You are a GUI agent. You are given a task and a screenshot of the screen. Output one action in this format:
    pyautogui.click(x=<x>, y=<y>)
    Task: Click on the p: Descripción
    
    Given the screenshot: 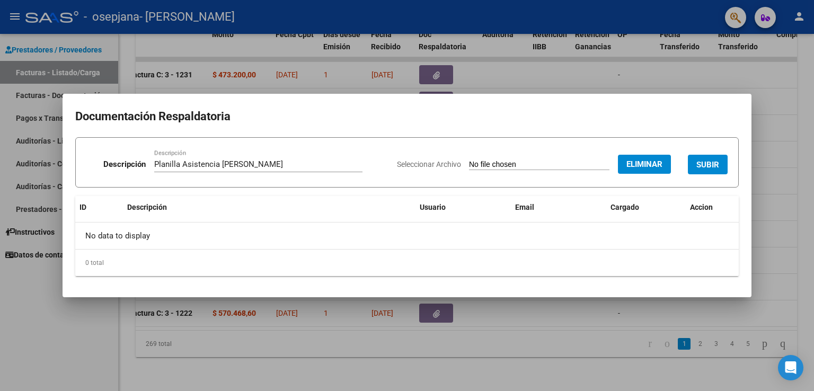 What is the action you would take?
    pyautogui.click(x=125, y=164)
    